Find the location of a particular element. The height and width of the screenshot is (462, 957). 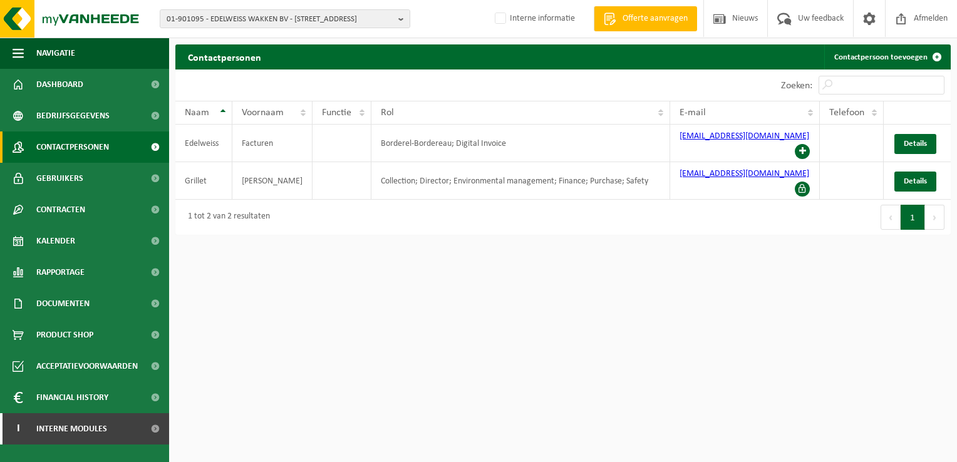

button: Previous is located at coordinates (890, 217).